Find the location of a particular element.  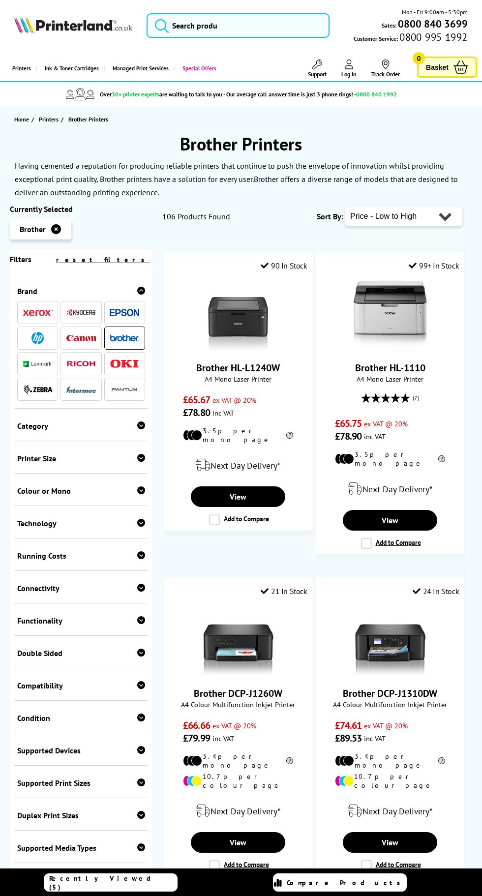

img: Lexmark is located at coordinates (38, 364).